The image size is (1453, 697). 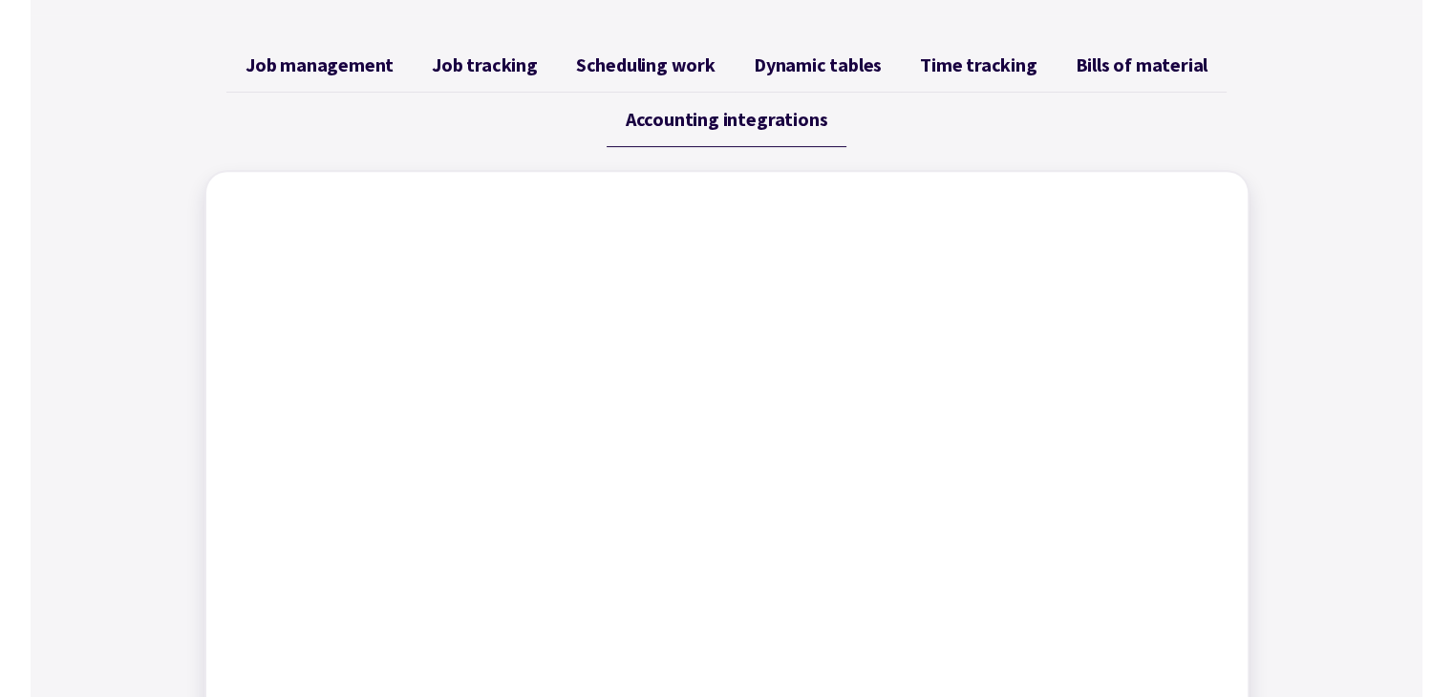 I want to click on span: Scheduling work, so click(x=646, y=65).